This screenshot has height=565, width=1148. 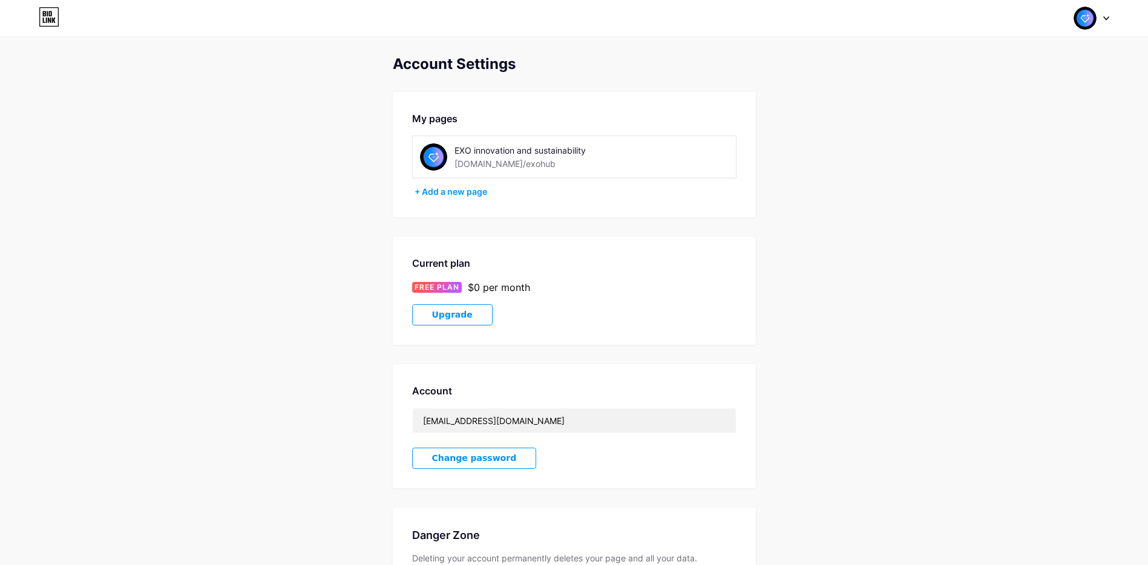 What do you see at coordinates (574, 421) in the screenshot?
I see `input: Email` at bounding box center [574, 421].